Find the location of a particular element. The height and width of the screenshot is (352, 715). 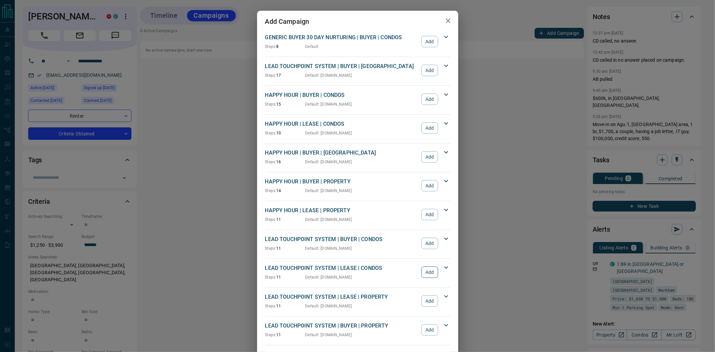

p: LEAD TOUCHPOINT SYSTEM | LEASE | CONDOS is located at coordinates (342, 268).